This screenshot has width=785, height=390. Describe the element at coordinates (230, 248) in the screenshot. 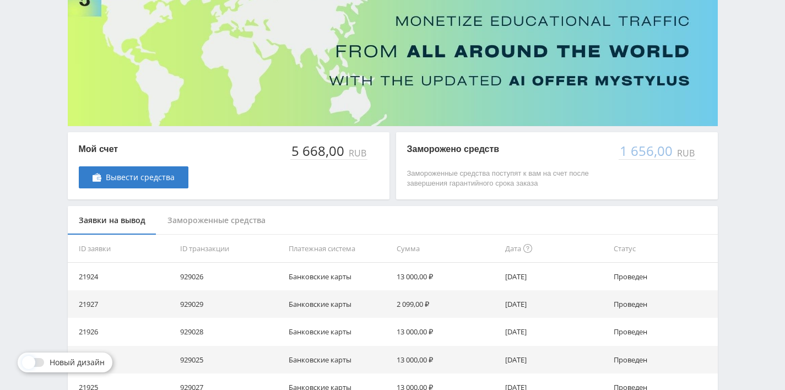

I see `th: ID транзакции` at that location.